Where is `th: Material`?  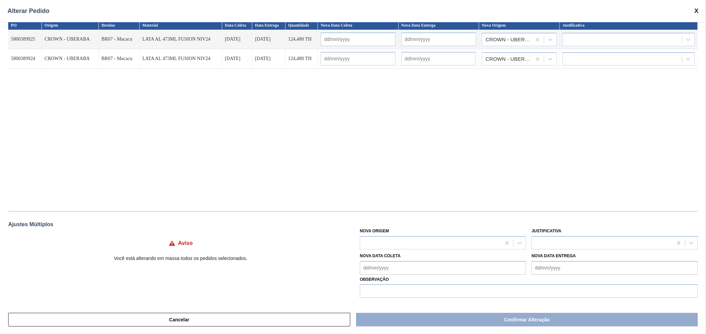
th: Material is located at coordinates (181, 25).